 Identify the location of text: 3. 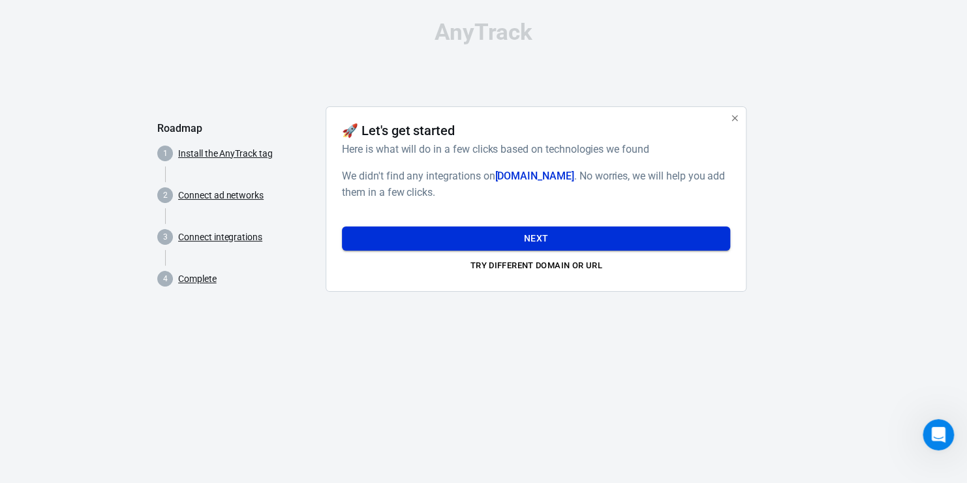
(165, 237).